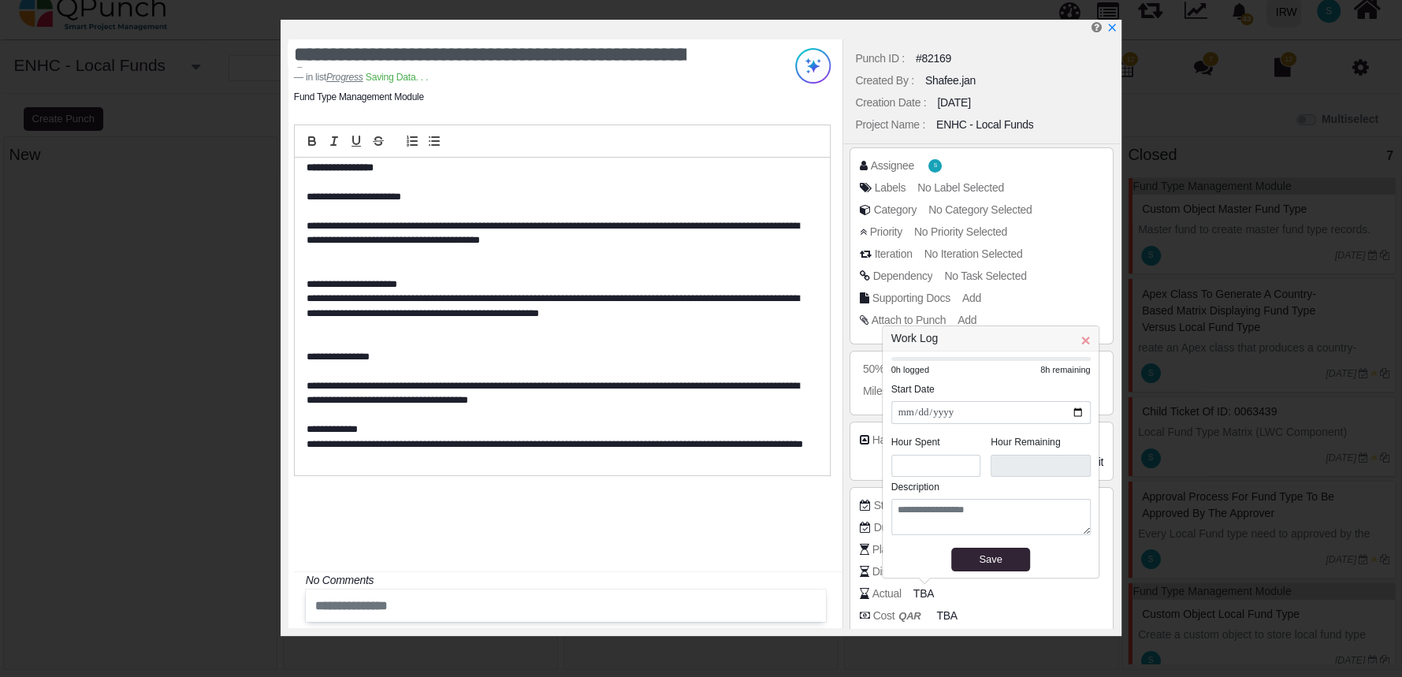 This screenshot has width=1402, height=677. I want to click on legend: Description, so click(991, 489).